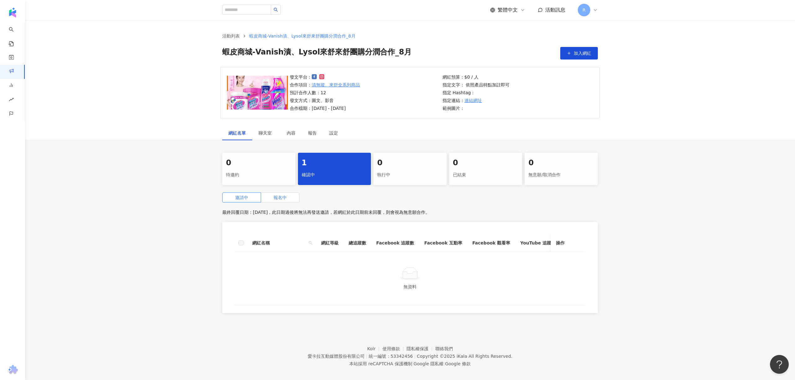 This screenshot has height=380, width=795. I want to click on button: 加入網紅, so click(579, 53).